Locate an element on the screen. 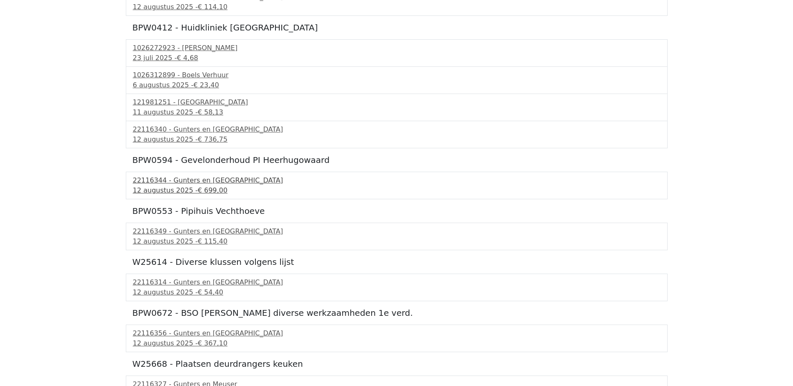 The height and width of the screenshot is (386, 793). div: 23 juli 2025 - is located at coordinates (397, 58).